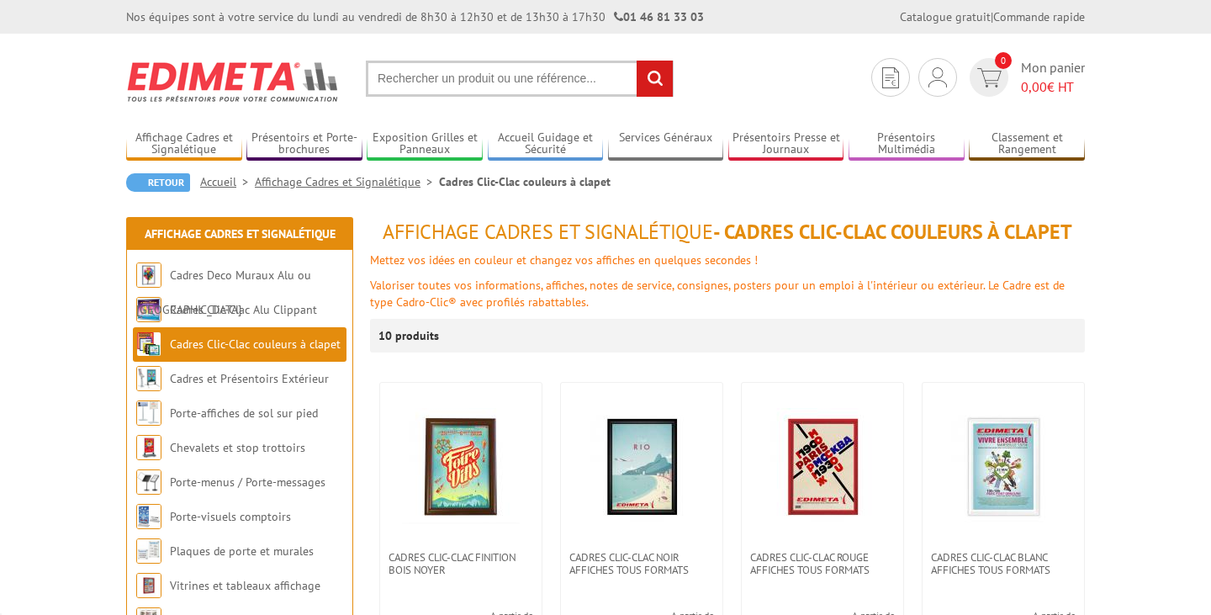  I want to click on a: Cadres clic-clac rouge affiches tous formats, so click(823, 563).